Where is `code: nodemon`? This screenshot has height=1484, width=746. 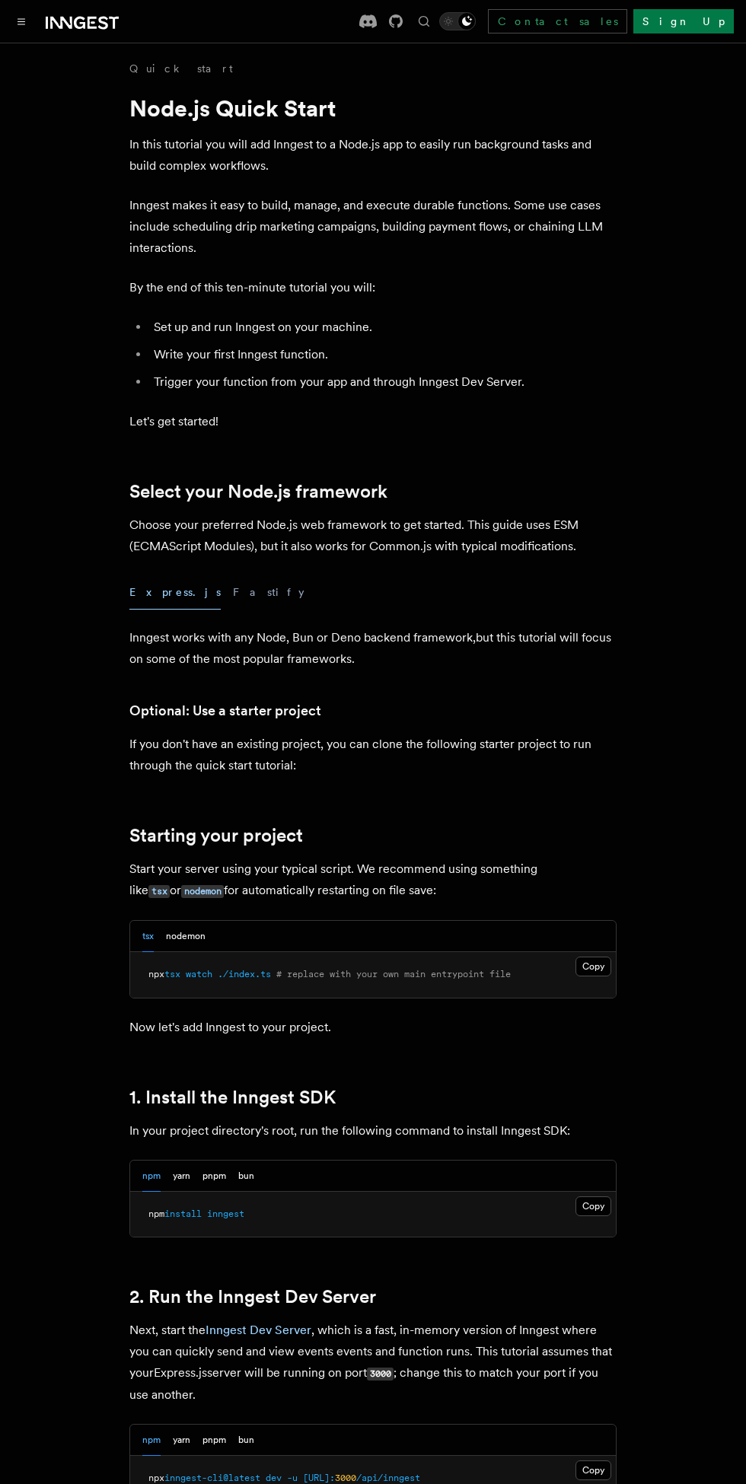 code: nodemon is located at coordinates (202, 891).